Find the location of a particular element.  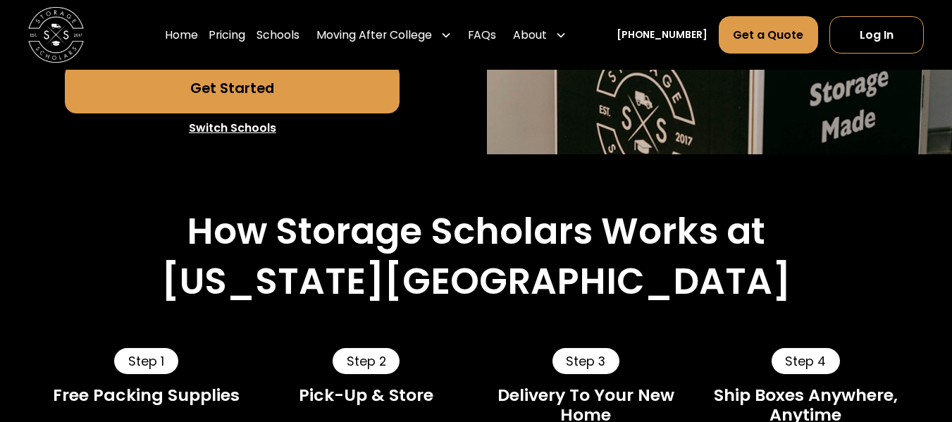

a: Schools is located at coordinates (278, 35).